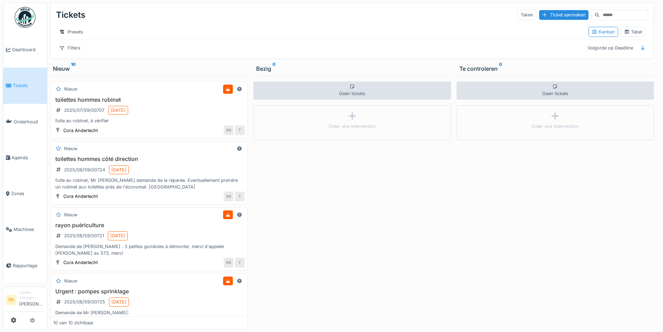 The height and width of the screenshot is (332, 663). I want to click on a: Agenda, so click(25, 157).